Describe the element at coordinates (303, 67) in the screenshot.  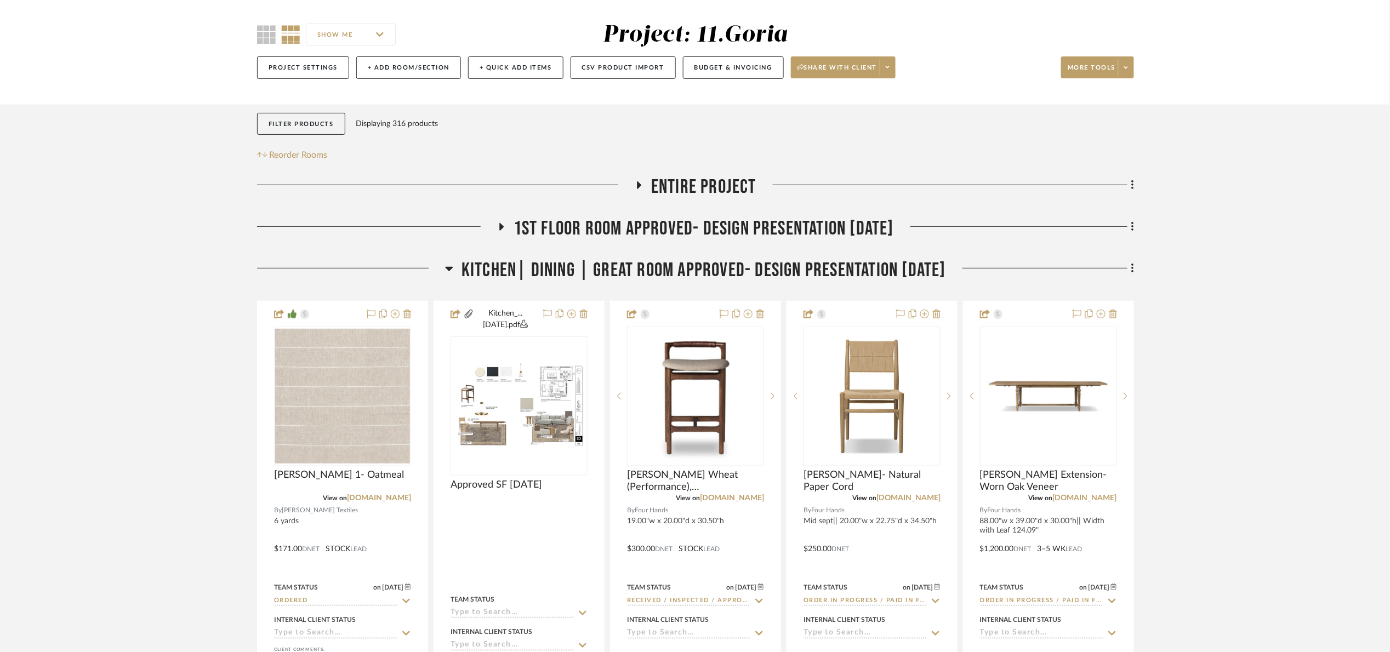
I see `button: Project Settings` at that location.